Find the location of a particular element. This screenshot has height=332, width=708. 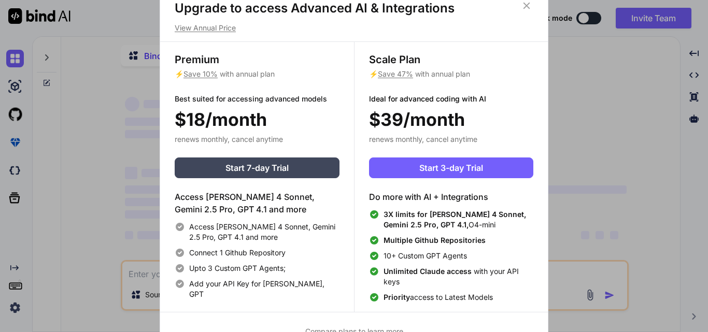

span: Save 47% is located at coordinates (396, 74).